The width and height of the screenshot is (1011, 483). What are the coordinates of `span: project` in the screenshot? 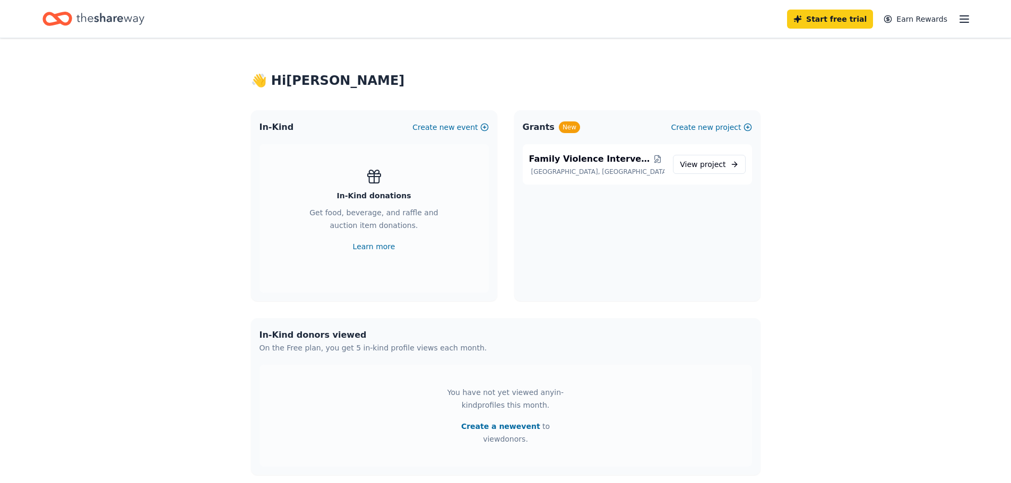 It's located at (713, 164).